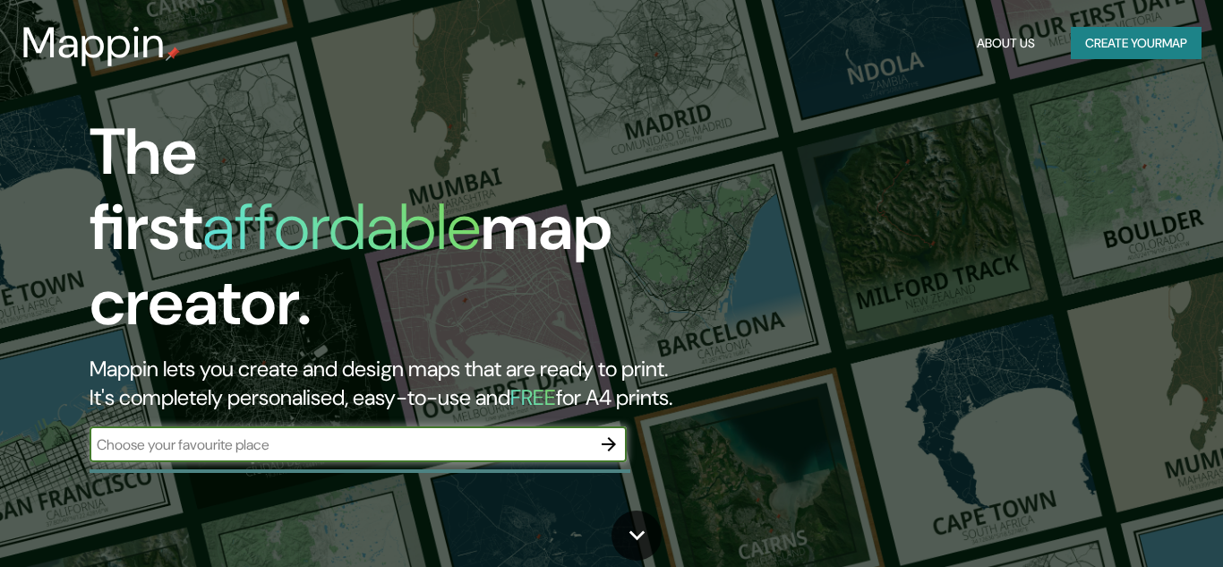 The width and height of the screenshot is (1223, 567). What do you see at coordinates (1005, 43) in the screenshot?
I see `button: About Us` at bounding box center [1005, 43].